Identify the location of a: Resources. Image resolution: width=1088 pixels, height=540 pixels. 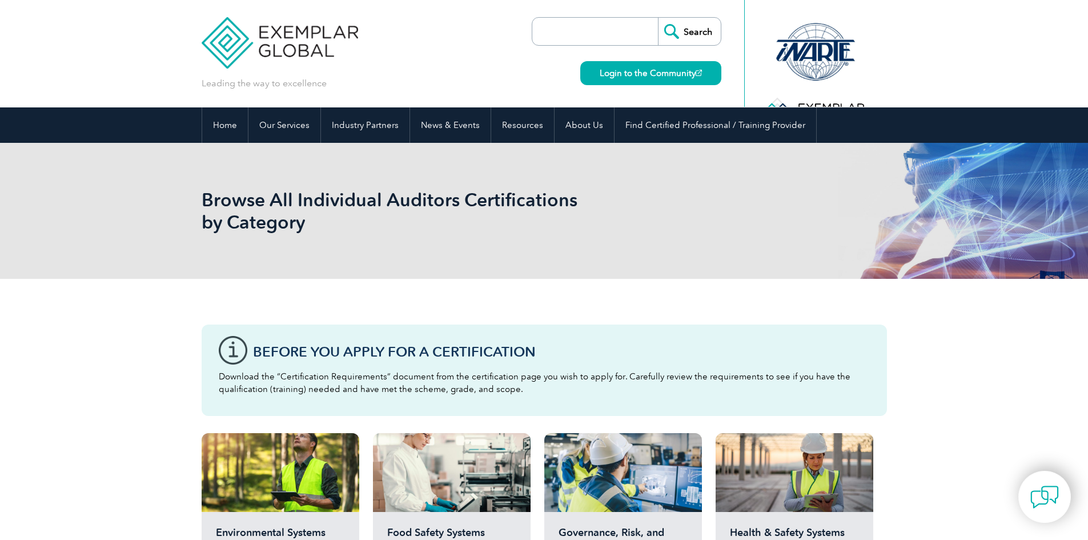
(523, 125).